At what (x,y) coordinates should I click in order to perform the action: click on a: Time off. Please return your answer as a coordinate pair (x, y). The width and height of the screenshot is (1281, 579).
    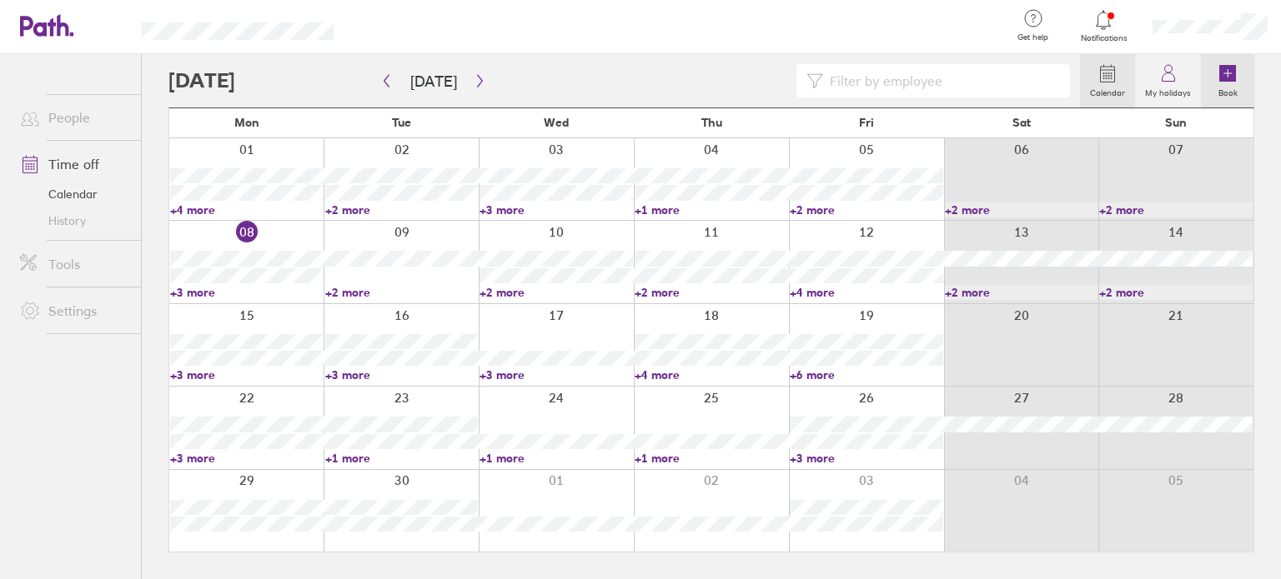
    Looking at the image, I should click on (73, 164).